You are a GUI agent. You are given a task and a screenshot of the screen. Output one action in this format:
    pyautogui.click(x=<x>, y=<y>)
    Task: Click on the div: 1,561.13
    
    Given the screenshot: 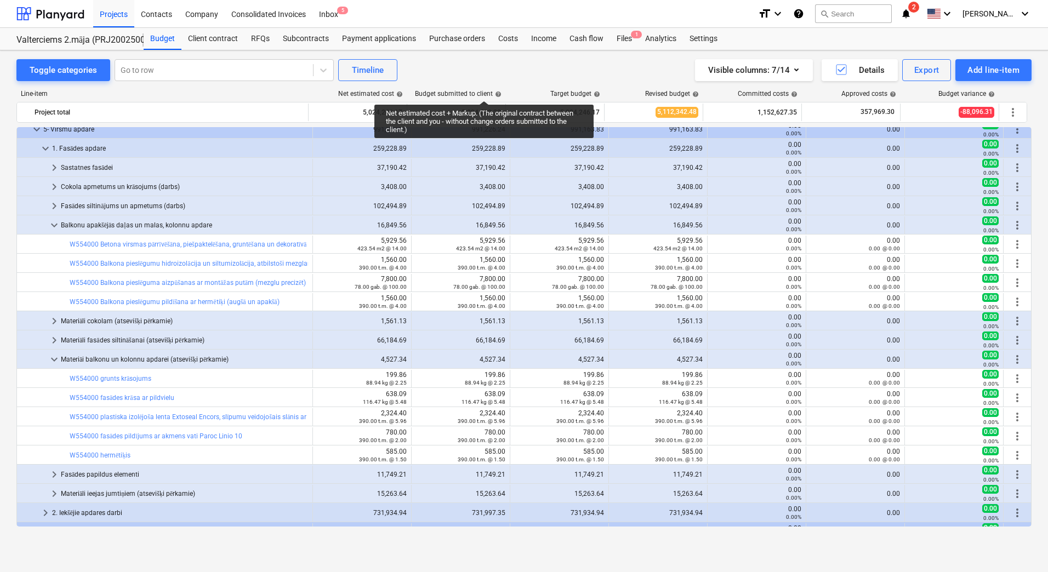 What is the action you would take?
    pyautogui.click(x=362, y=321)
    